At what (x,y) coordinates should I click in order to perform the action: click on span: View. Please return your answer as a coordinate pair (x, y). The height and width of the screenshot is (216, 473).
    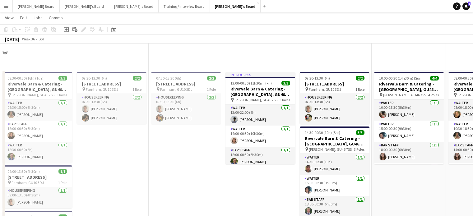
    Looking at the image, I should click on (9, 18).